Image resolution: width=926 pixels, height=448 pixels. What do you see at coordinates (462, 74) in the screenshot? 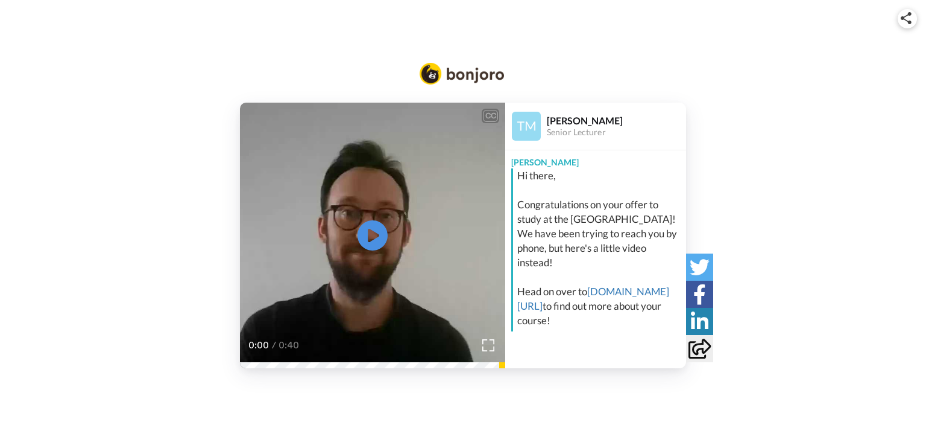
I see `img: Bonjoro Logo` at bounding box center [462, 74].